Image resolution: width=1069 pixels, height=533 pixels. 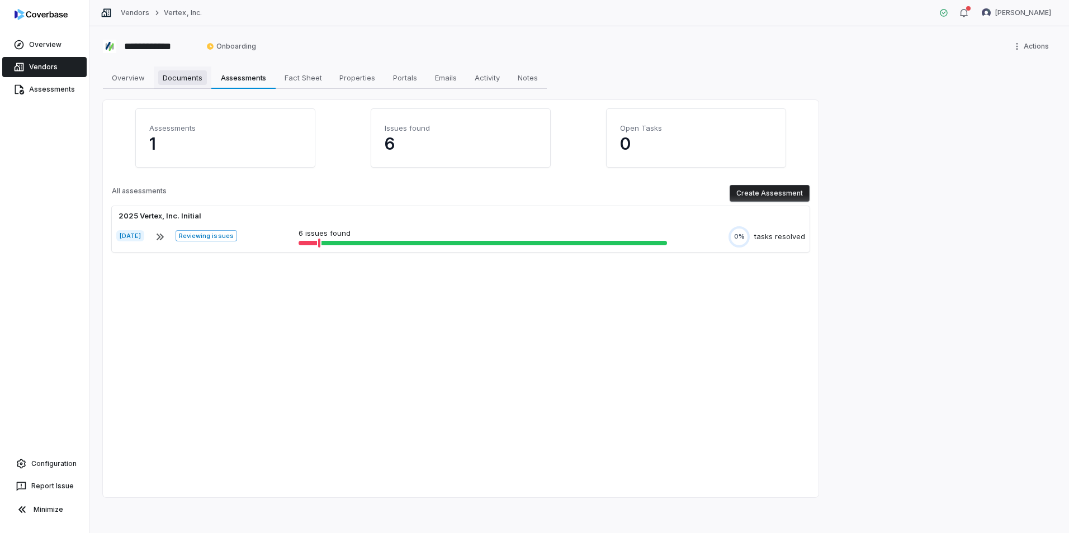 I want to click on div: 2025 Vertex, Inc. Initial, so click(x=160, y=216).